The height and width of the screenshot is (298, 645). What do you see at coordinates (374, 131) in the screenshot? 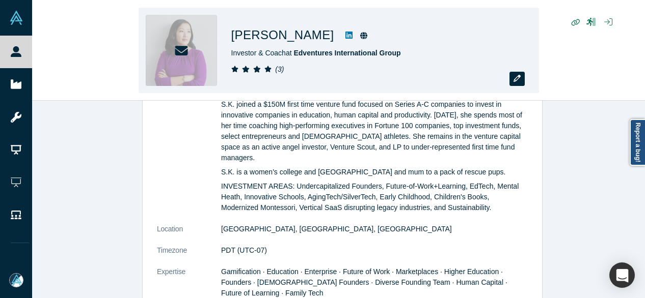
I see `p: S.K. joined a $150M first time venture fund focused on Series A-C companies to invest in innovati...` at bounding box center [374, 131].